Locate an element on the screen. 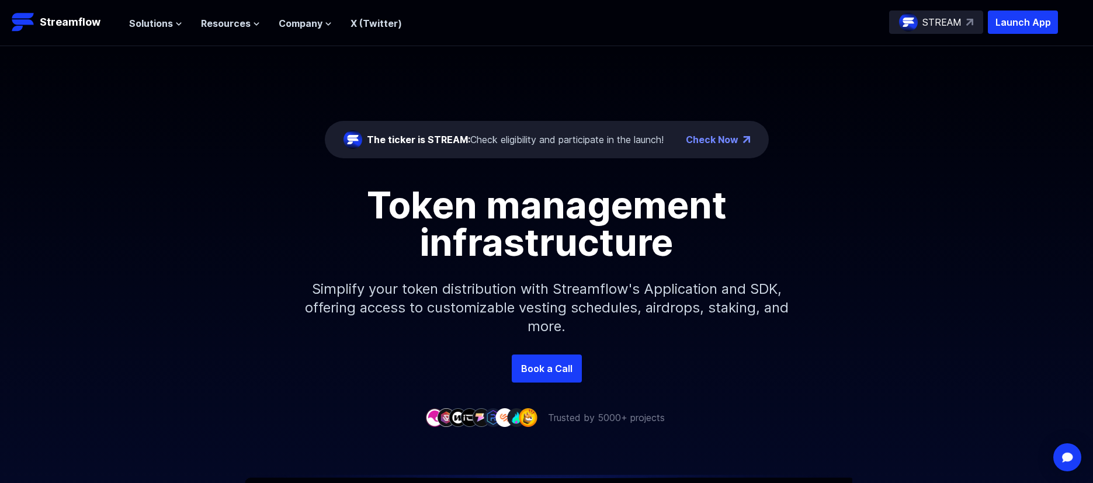 Image resolution: width=1093 pixels, height=483 pixels. img: Streamflow Logo is located at coordinates (23, 22).